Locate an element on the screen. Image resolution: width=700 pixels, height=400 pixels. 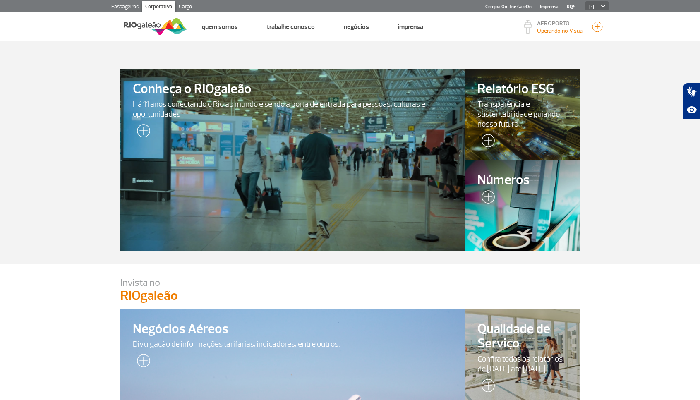
p: RIOgaleão is located at coordinates (350, 296).